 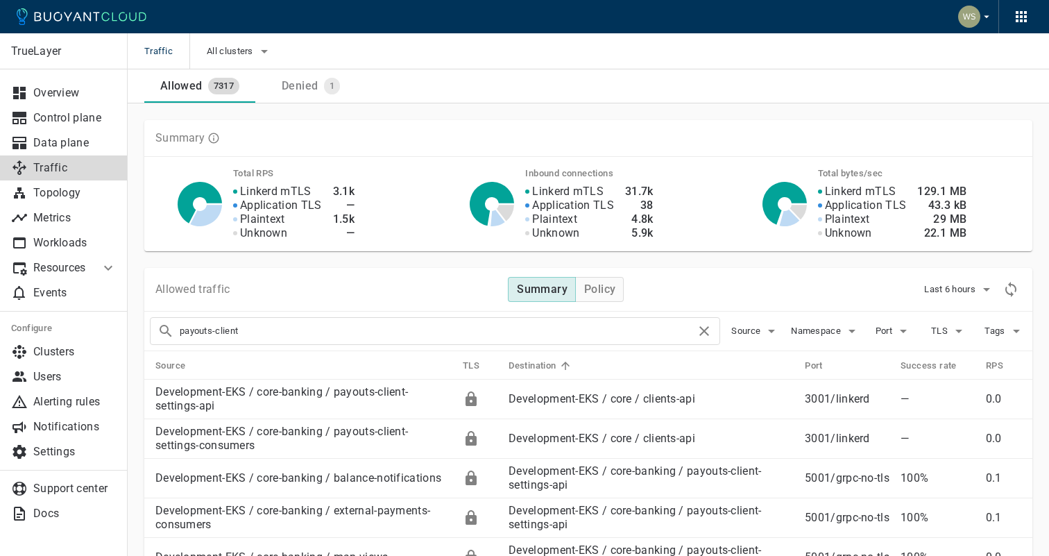 I want to click on div: Denied, so click(x=297, y=83).